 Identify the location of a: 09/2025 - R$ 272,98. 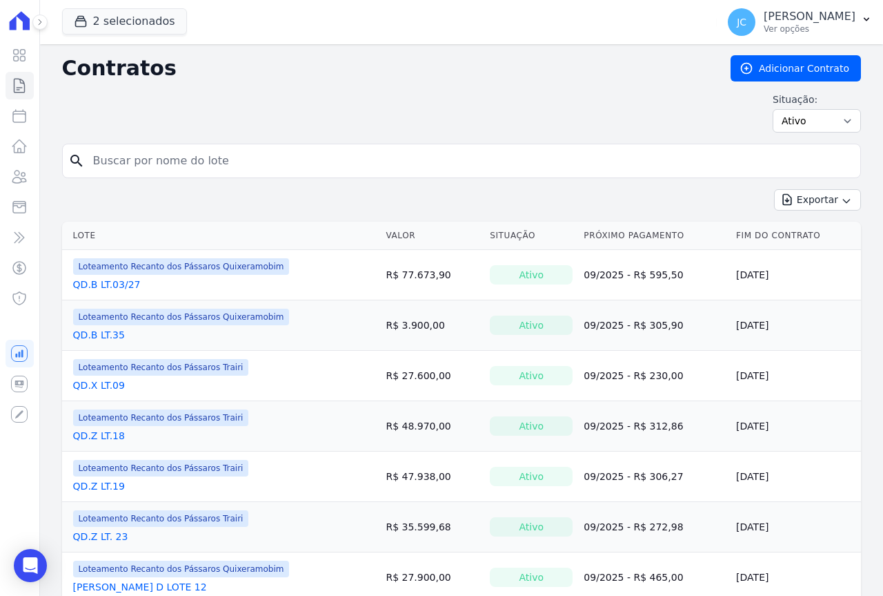
(634, 527).